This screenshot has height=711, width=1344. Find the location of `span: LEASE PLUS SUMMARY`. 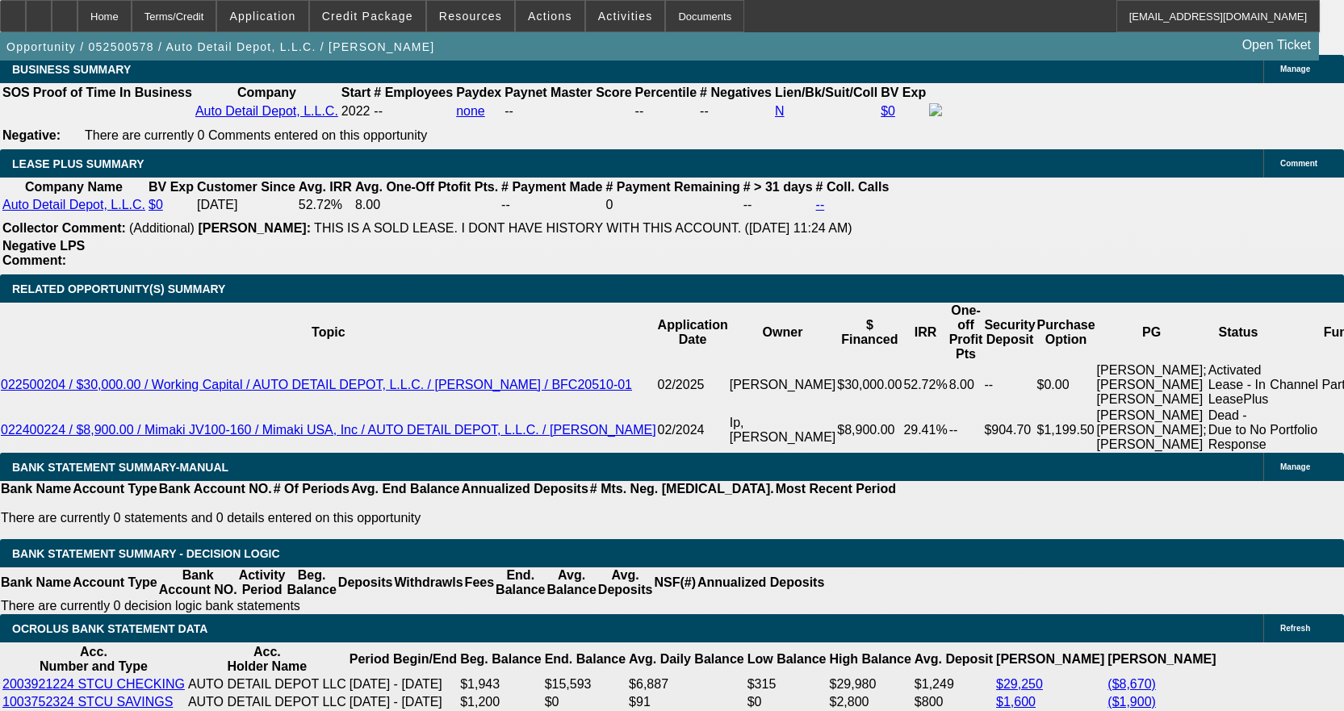

span: LEASE PLUS SUMMARY is located at coordinates (78, 164).